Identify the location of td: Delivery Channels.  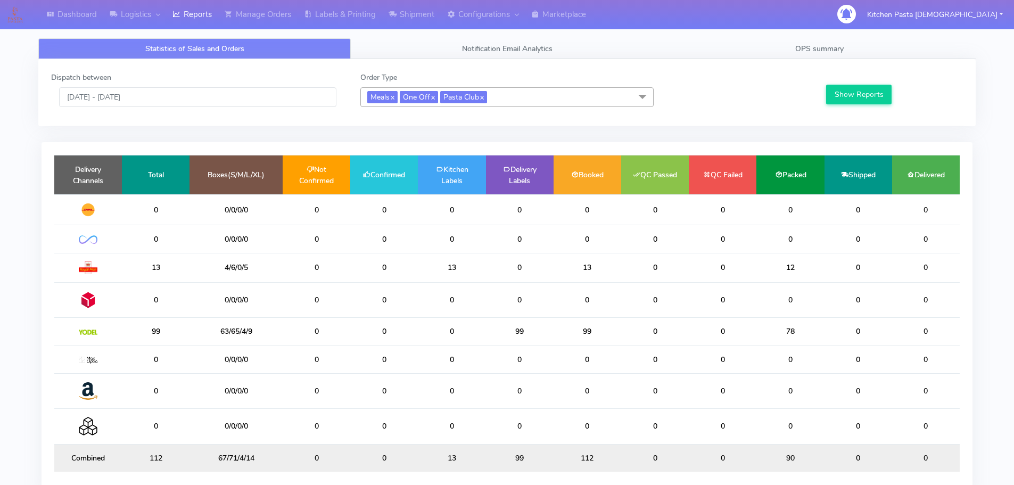
(88, 175).